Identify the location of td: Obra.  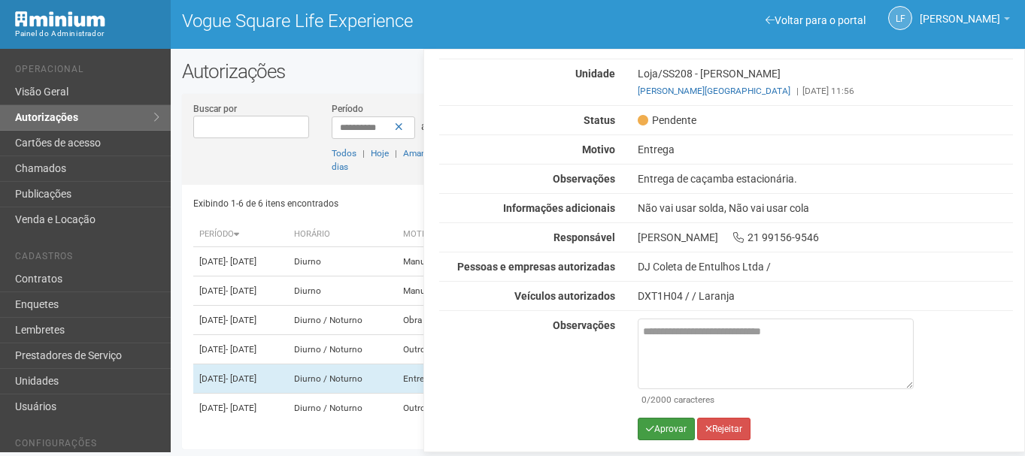
(439, 320).